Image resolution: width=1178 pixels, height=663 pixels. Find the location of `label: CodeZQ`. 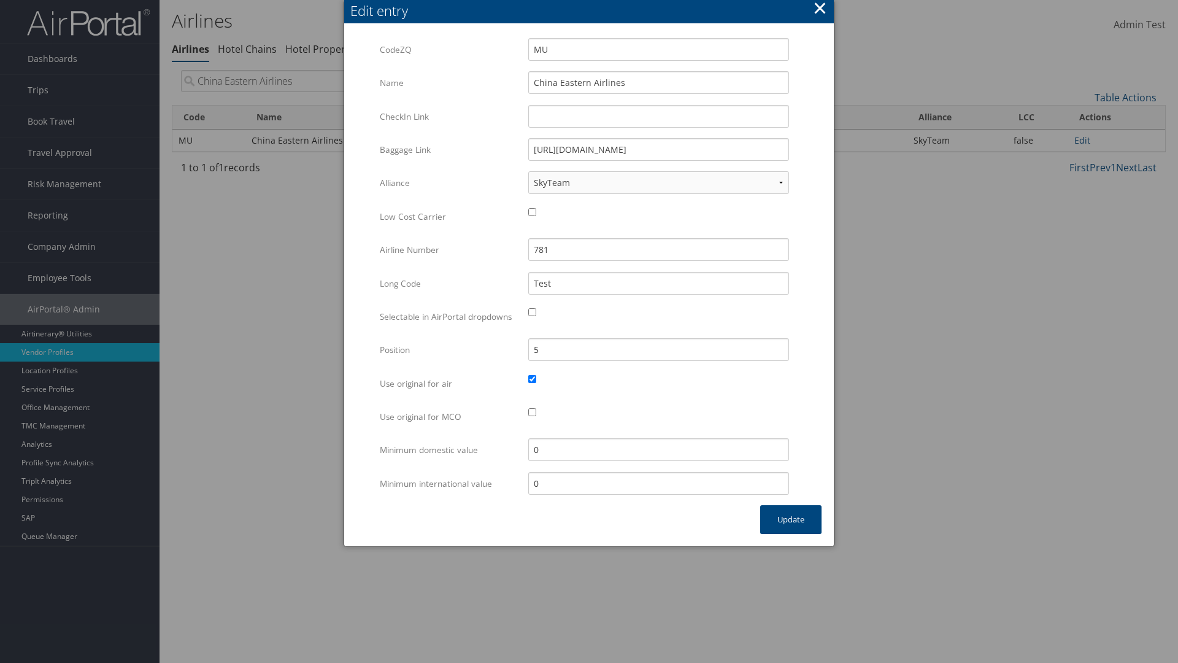

label: CodeZQ is located at coordinates (449, 50).